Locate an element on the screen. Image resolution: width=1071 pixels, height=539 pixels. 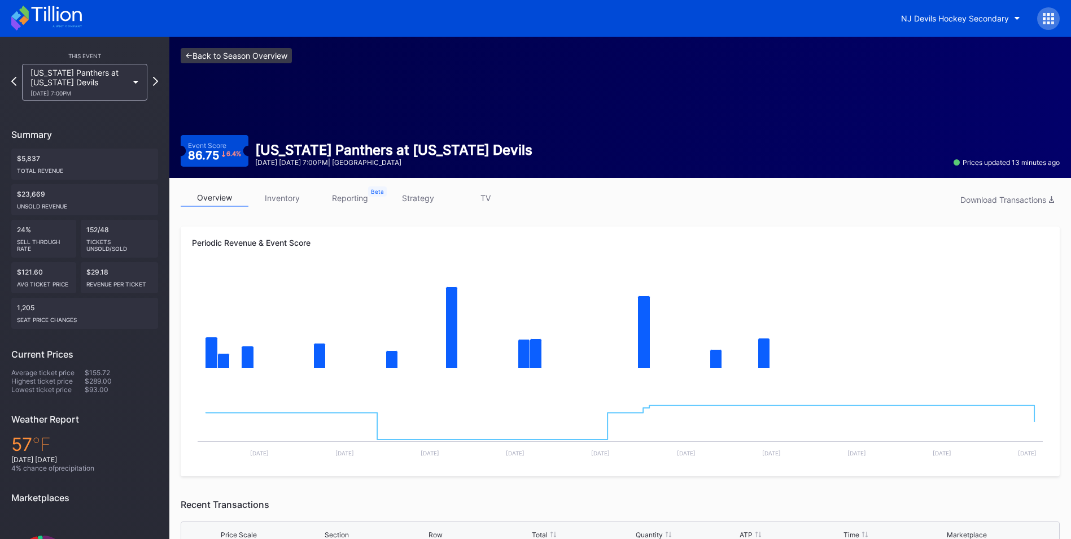
div: 4 % chance of precipitation is located at coordinates (85, 468).